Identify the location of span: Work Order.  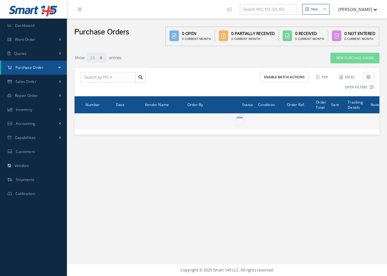
(25, 39).